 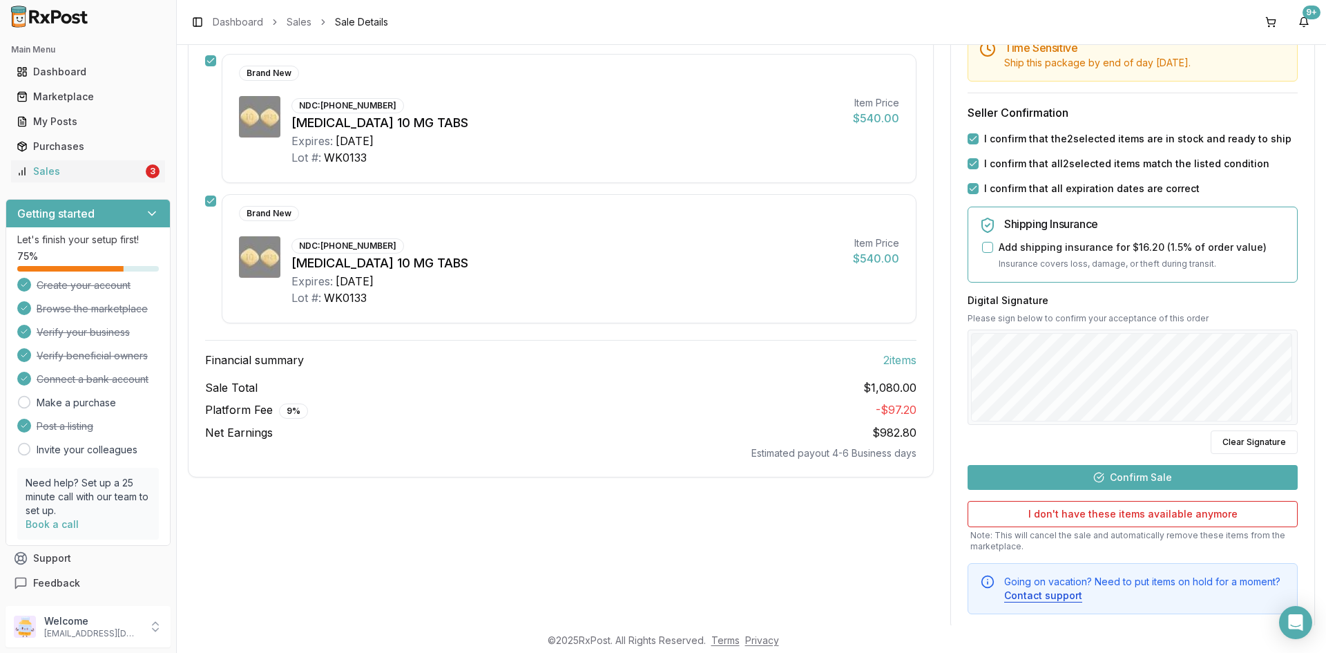 I want to click on span: Sale Details, so click(x=361, y=22).